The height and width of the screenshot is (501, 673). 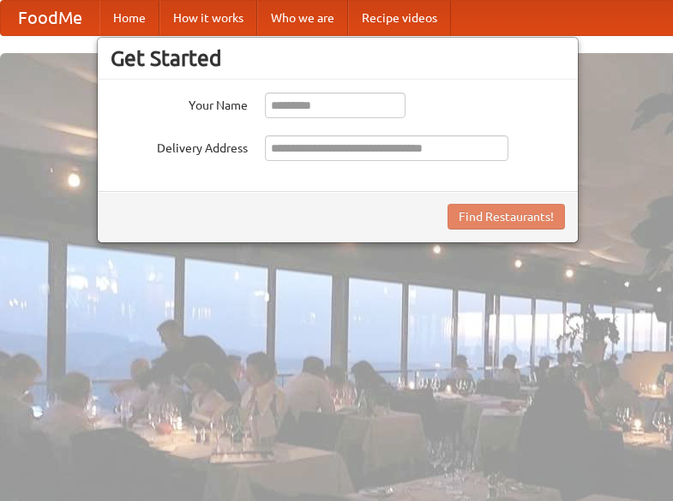 What do you see at coordinates (399, 18) in the screenshot?
I see `a: Recipe videos` at bounding box center [399, 18].